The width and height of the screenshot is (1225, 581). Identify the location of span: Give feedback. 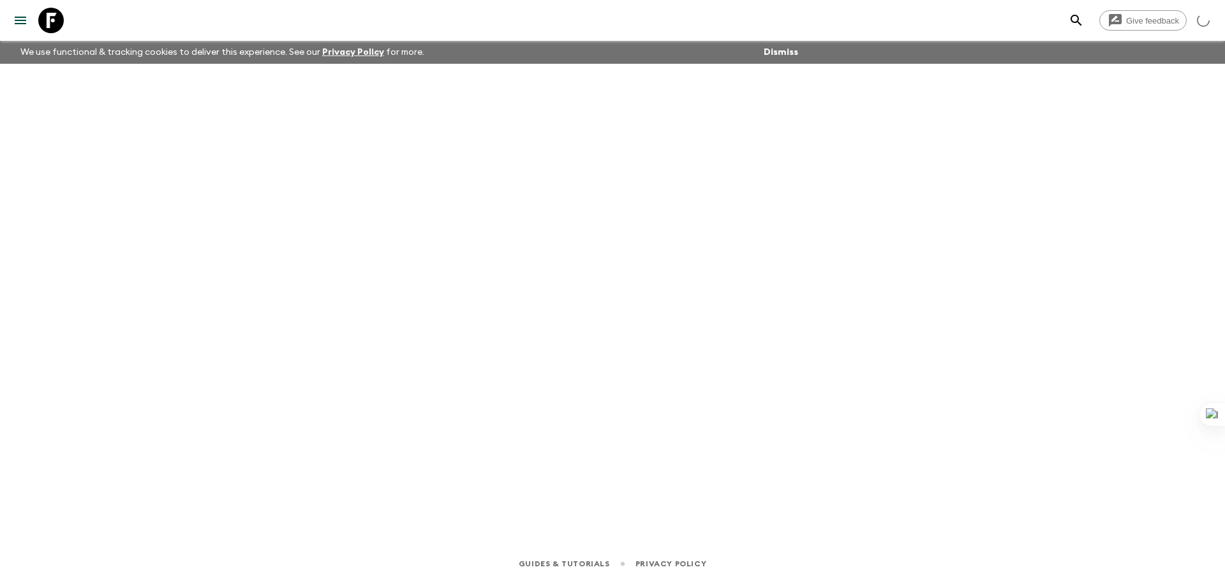
(1152, 20).